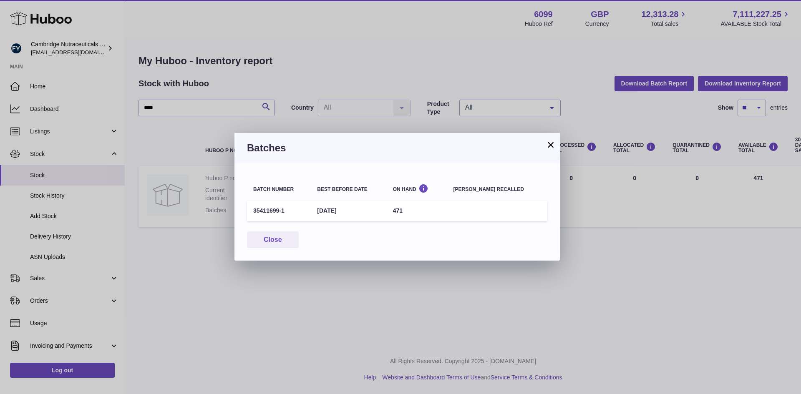 This screenshot has height=394, width=801. Describe the element at coordinates (417, 211) in the screenshot. I see `td: 471` at that location.